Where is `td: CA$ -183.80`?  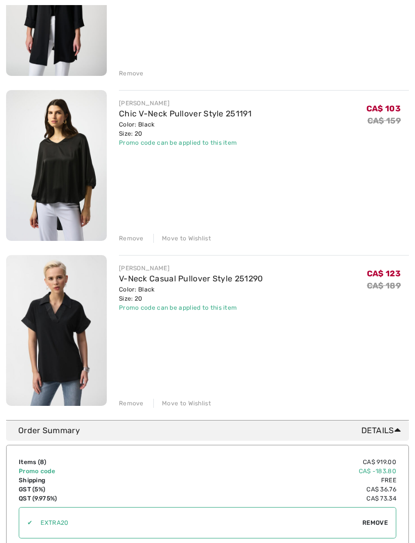
td: CA$ -183.80 is located at coordinates (274, 471).